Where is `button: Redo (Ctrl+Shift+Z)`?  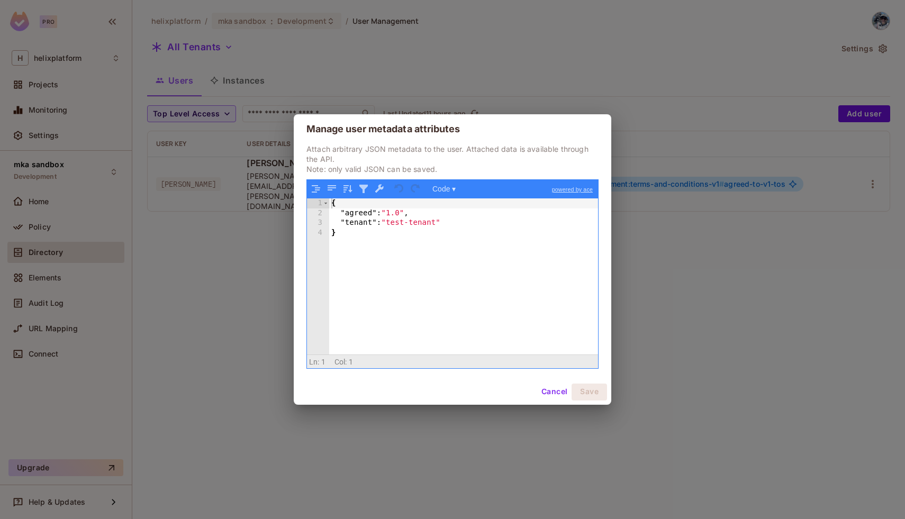
button: Redo (Ctrl+Shift+Z) is located at coordinates (415, 189).